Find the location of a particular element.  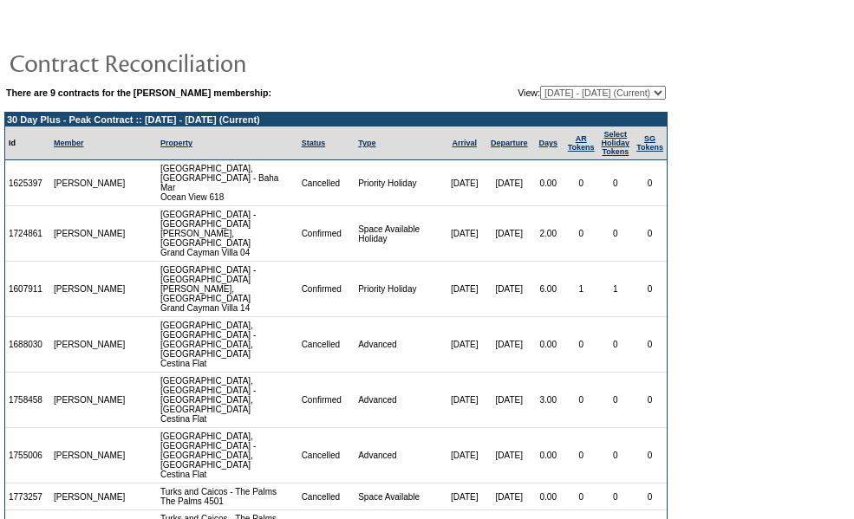

td: 6.00 is located at coordinates (548, 289).